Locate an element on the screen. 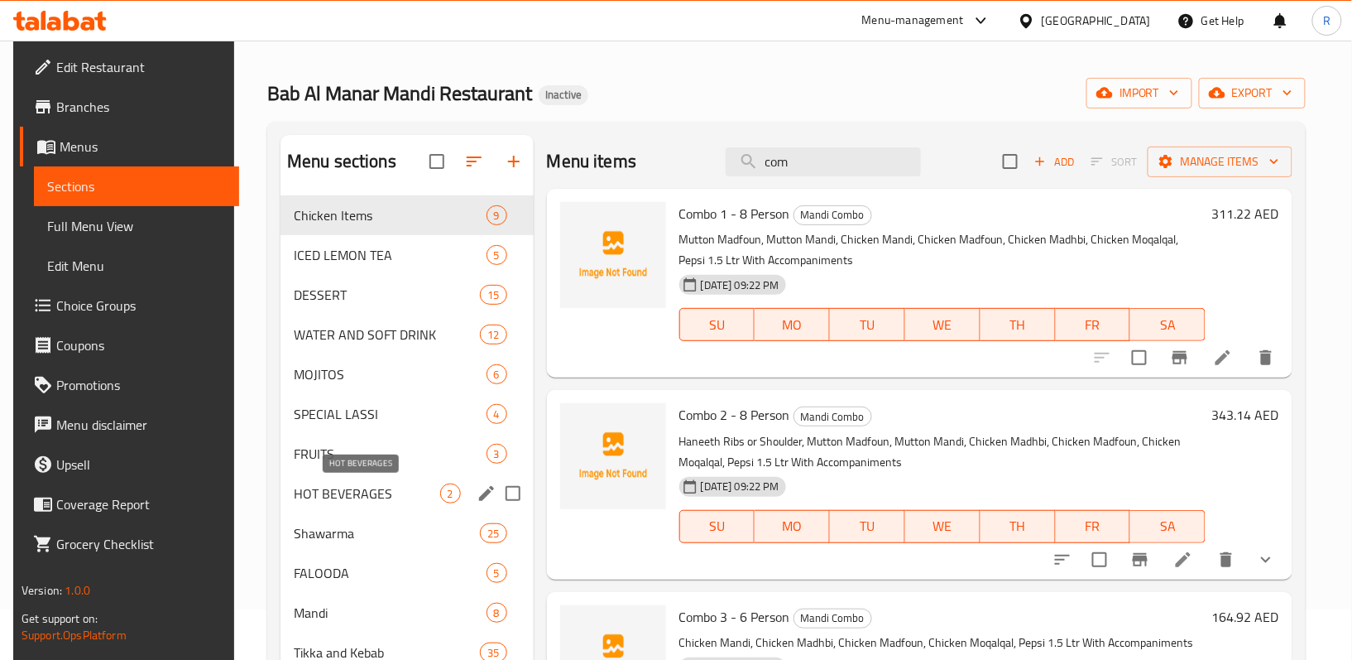 This screenshot has width=1352, height=660. span: HOT BEVERAGES is located at coordinates (367, 493).